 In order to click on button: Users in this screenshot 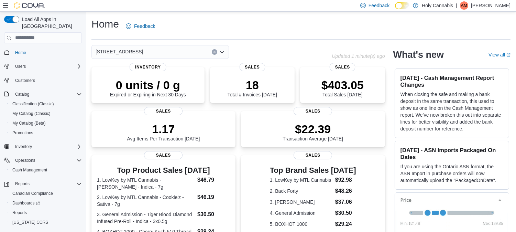, I will do `click(43, 66)`.